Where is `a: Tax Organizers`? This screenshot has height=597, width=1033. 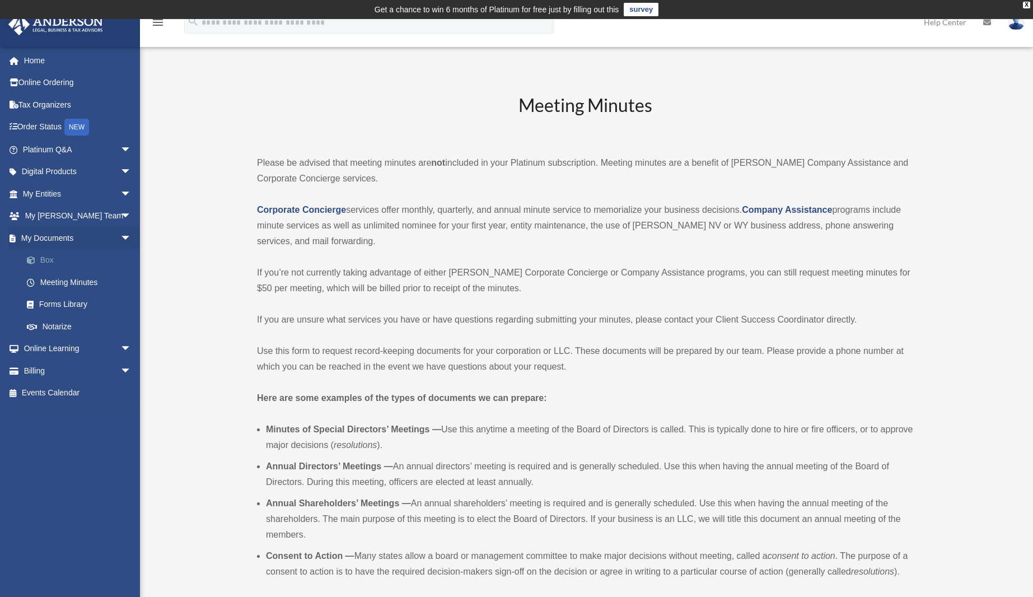
a: Tax Organizers is located at coordinates (78, 105).